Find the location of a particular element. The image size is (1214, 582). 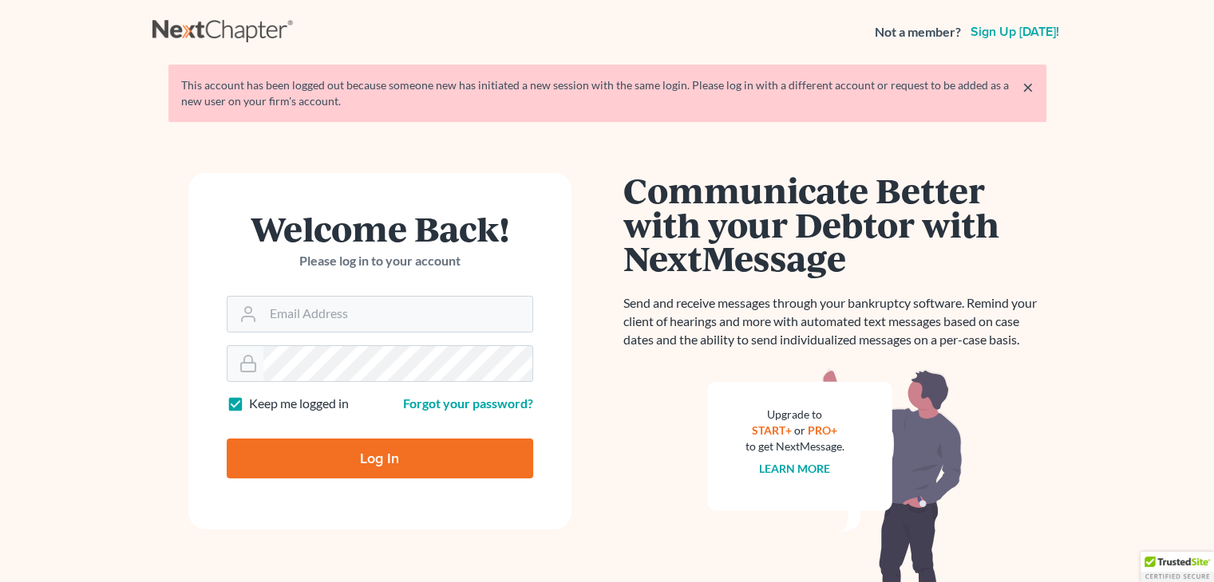

label: Keep me logged in is located at coordinates (298, 404).